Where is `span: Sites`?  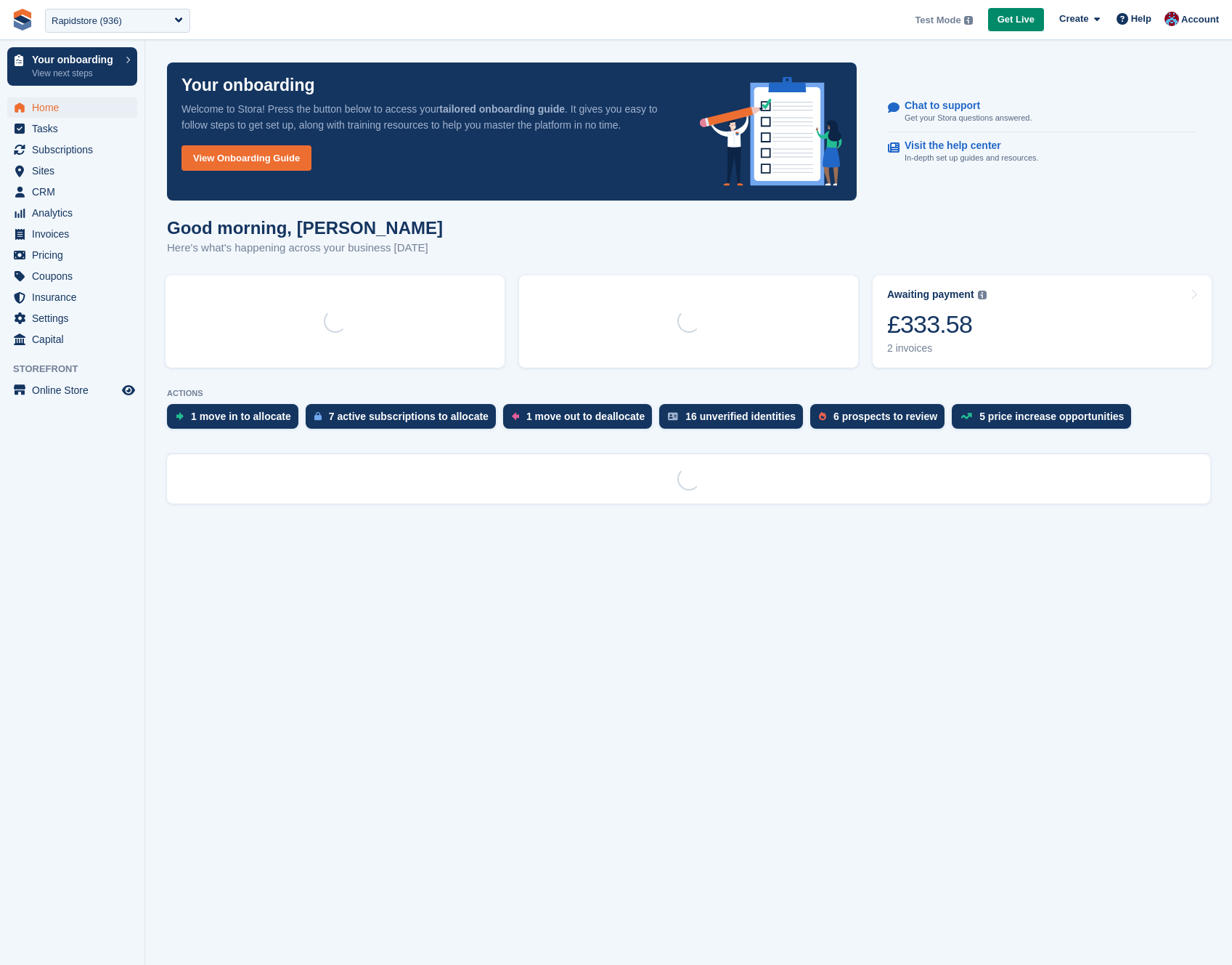
span: Sites is located at coordinates (75, 170).